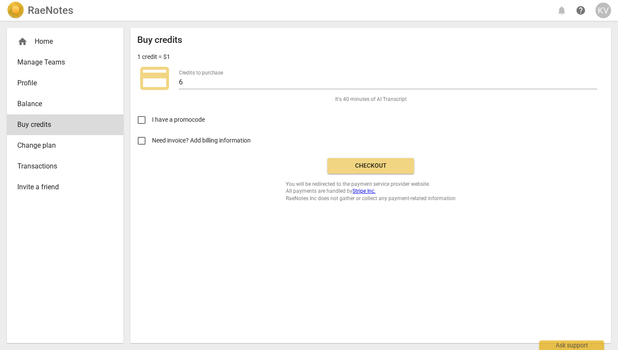  Describe the element at coordinates (178, 120) in the screenshot. I see `span: I have a promocode` at that location.